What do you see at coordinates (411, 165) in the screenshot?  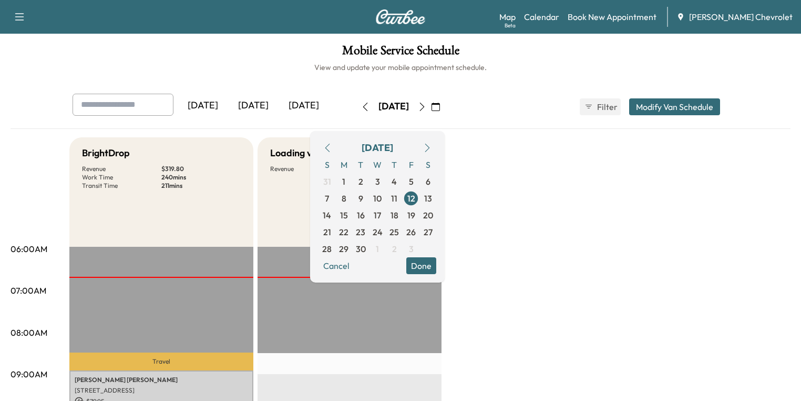 I see `span: F` at bounding box center [411, 165].